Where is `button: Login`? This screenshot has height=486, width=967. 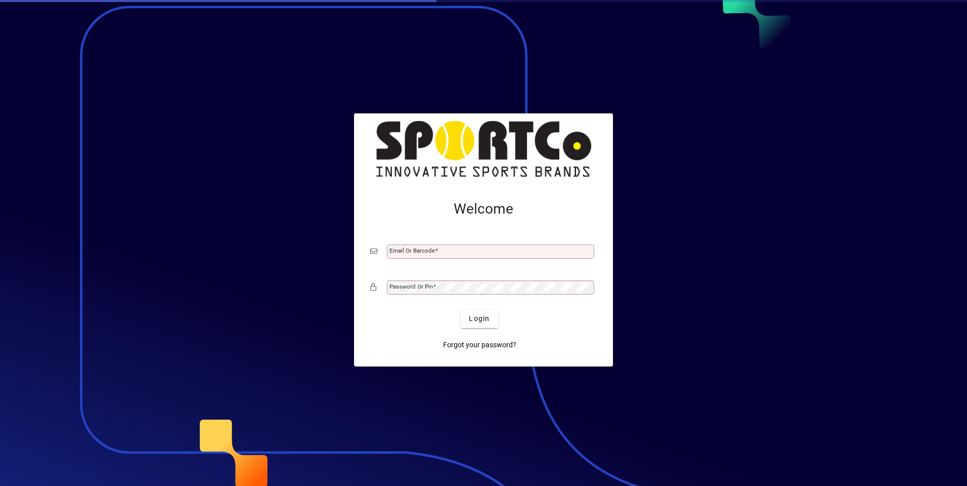 button: Login is located at coordinates (479, 319).